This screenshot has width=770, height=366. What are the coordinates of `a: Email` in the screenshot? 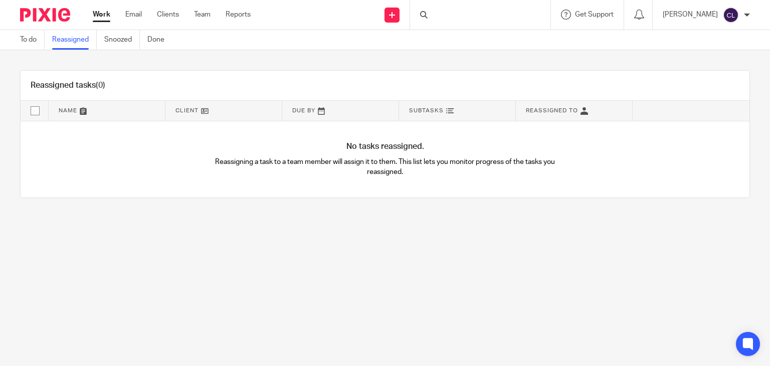 It's located at (133, 15).